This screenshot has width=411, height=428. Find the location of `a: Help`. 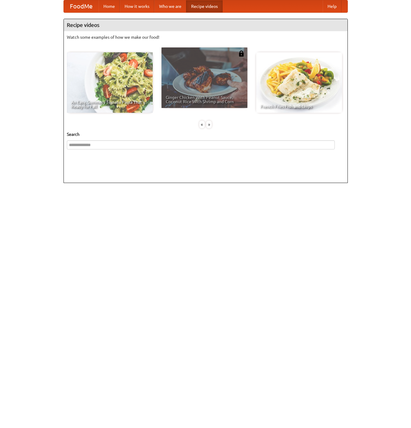

a: Help is located at coordinates (332, 6).